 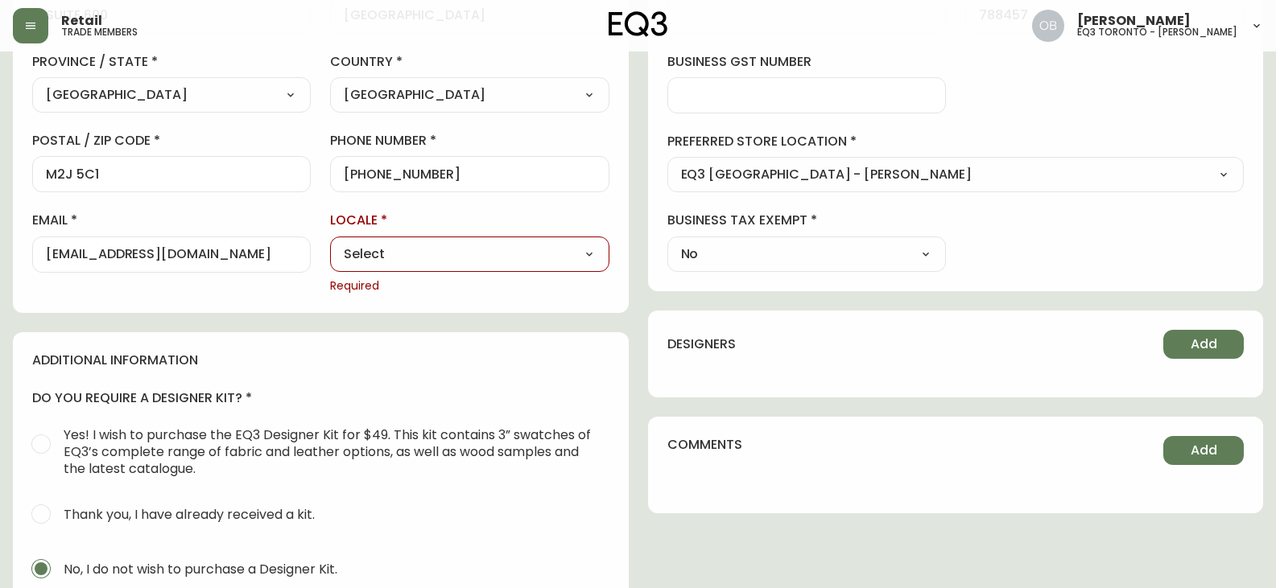 What do you see at coordinates (171, 62) in the screenshot?
I see `label: province / state` at bounding box center [171, 62].